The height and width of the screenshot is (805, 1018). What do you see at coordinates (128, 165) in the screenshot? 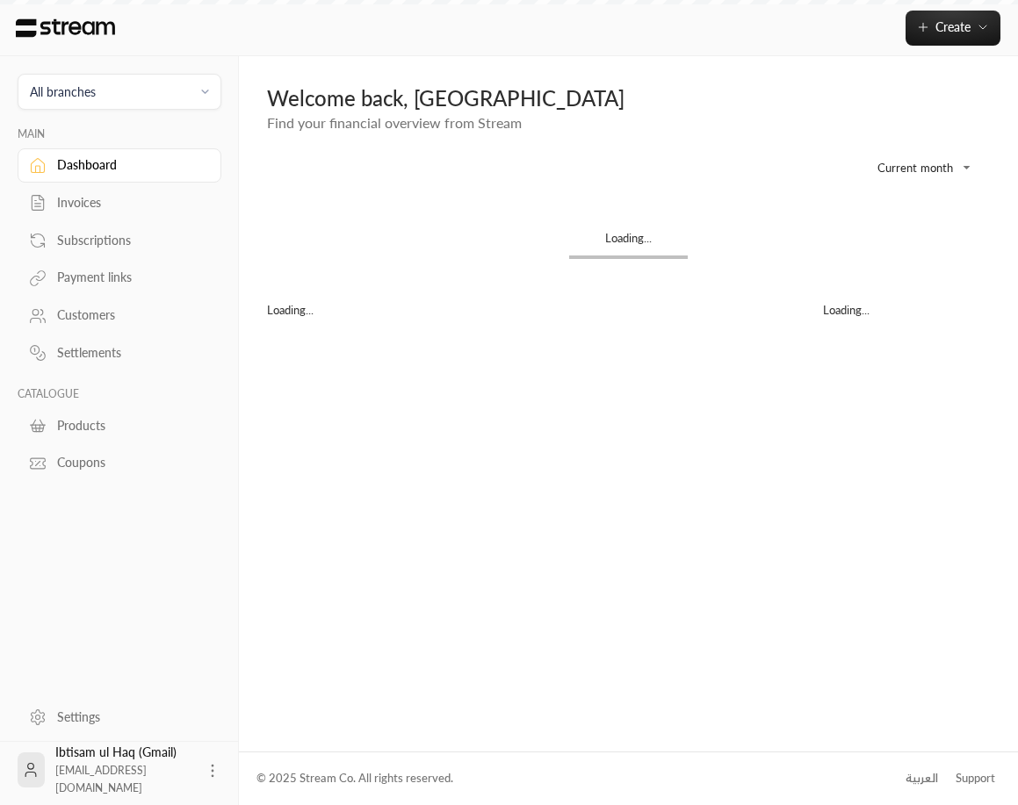
I see `div: Dashboard` at bounding box center [128, 165].